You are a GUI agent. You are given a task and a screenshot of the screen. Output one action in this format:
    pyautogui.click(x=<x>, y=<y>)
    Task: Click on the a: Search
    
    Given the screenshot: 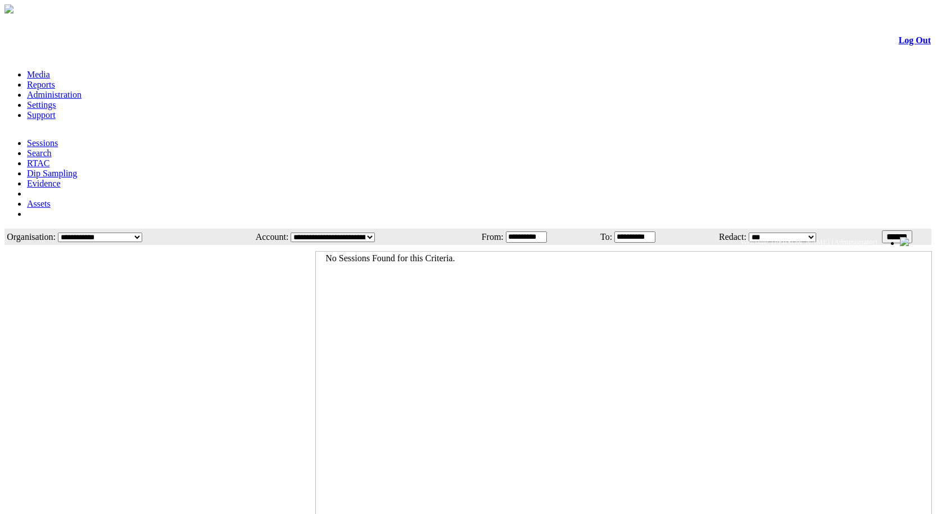 What is the action you would take?
    pyautogui.click(x=39, y=153)
    